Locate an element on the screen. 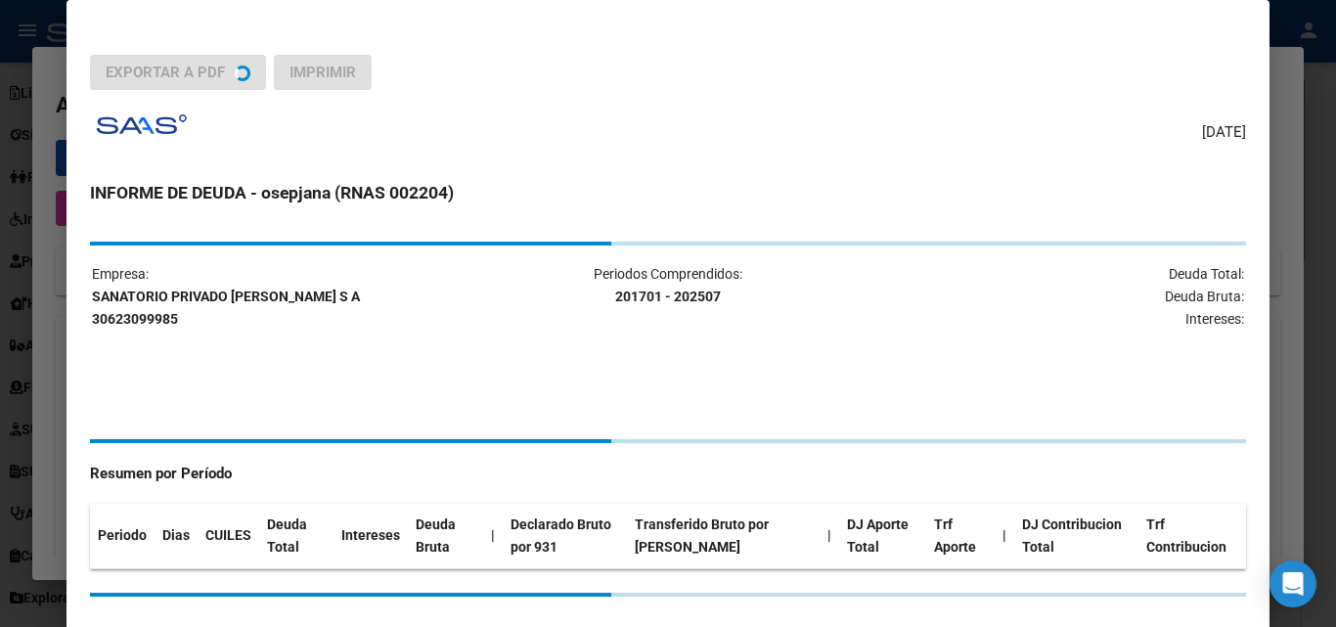 This screenshot has height=627, width=1336. p: Periodos Comprendidos: is located at coordinates (667, 285).